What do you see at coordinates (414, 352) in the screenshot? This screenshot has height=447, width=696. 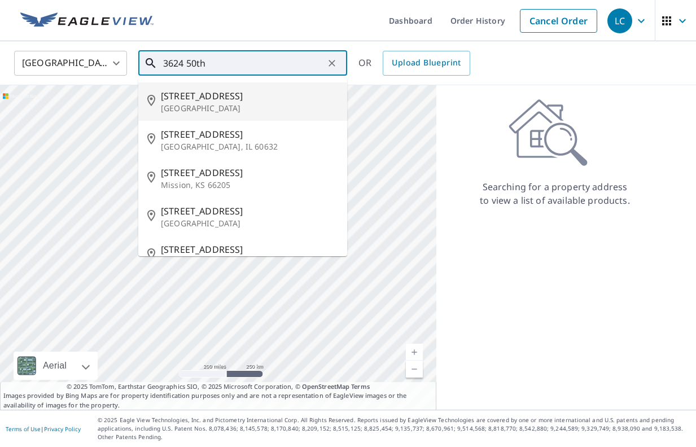 I see `a: Current Level 5, Zoom In` at bounding box center [414, 352].